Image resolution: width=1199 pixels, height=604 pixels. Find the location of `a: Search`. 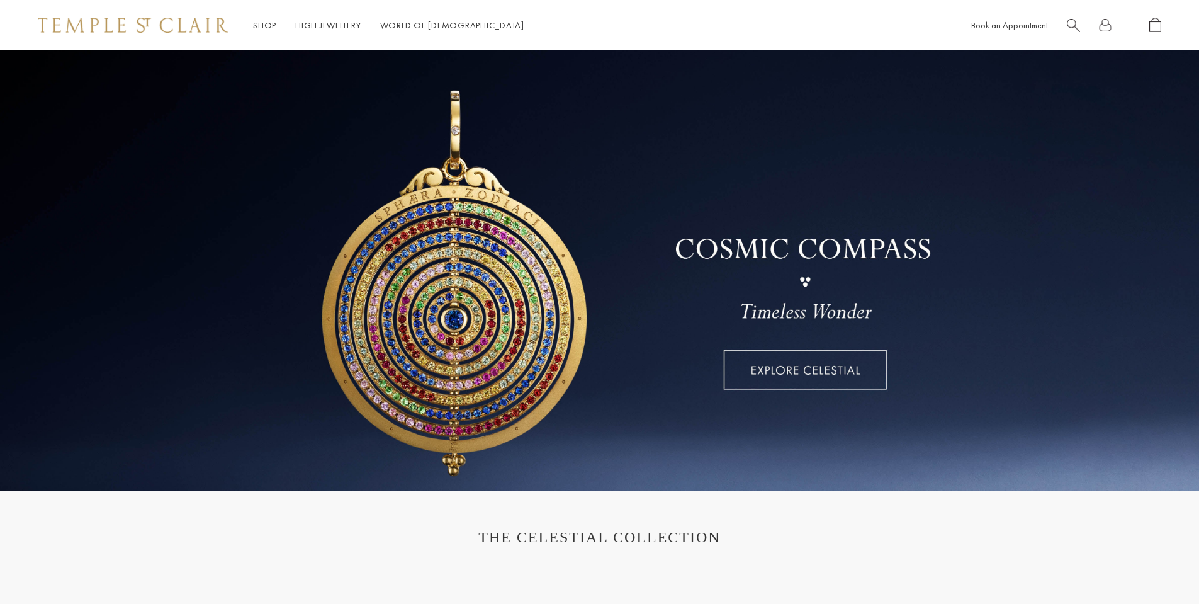

a: Search is located at coordinates (1073, 25).